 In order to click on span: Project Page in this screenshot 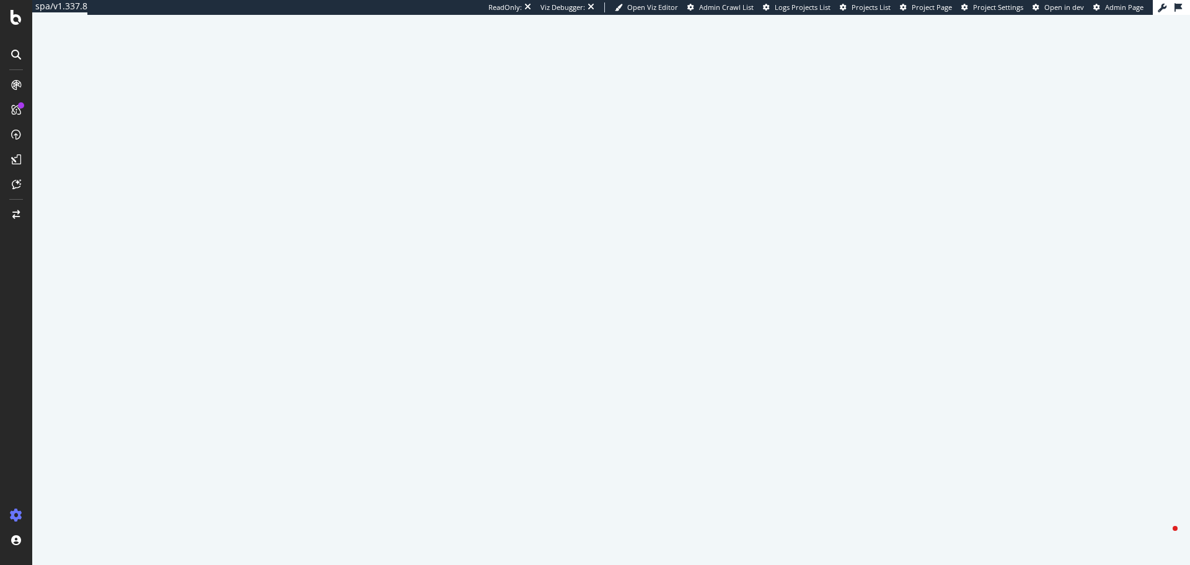, I will do `click(932, 7)`.